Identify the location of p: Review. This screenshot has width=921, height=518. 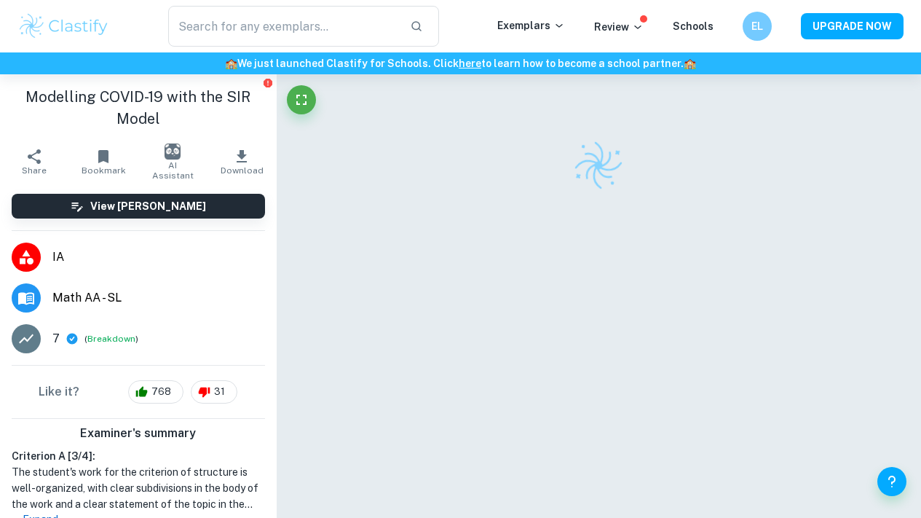
(619, 27).